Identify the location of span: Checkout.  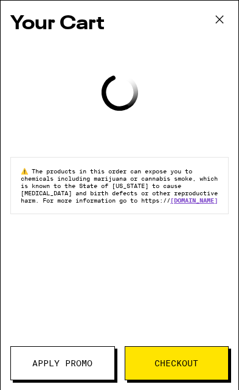
(177, 364).